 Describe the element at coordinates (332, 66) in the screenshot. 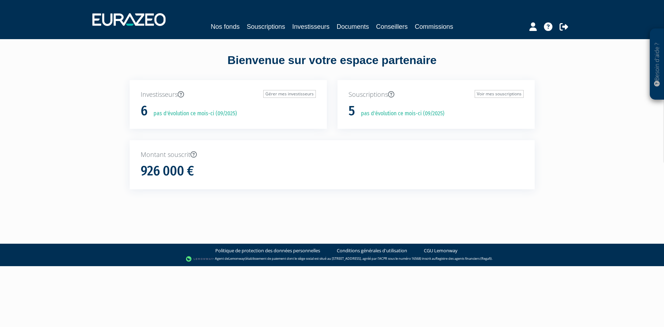

I see `div: Bienvenue sur votre espace partenaire` at that location.